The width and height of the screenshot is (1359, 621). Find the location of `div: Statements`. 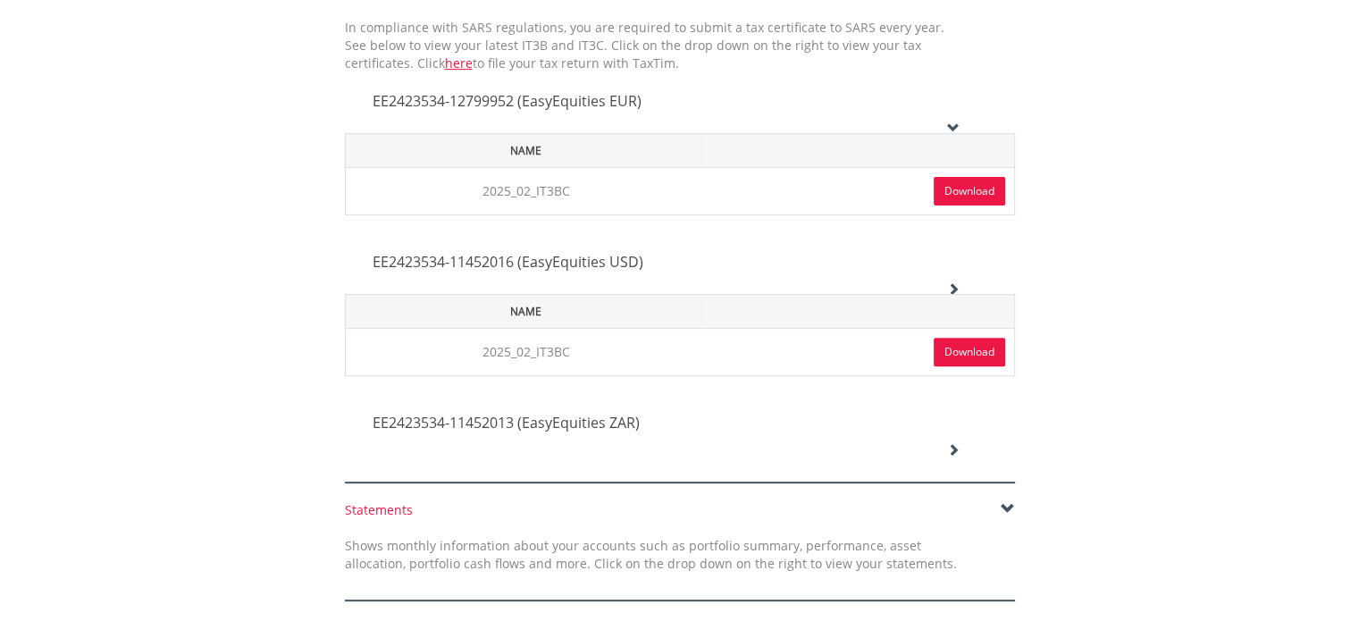

div: Statements is located at coordinates (680, 510).